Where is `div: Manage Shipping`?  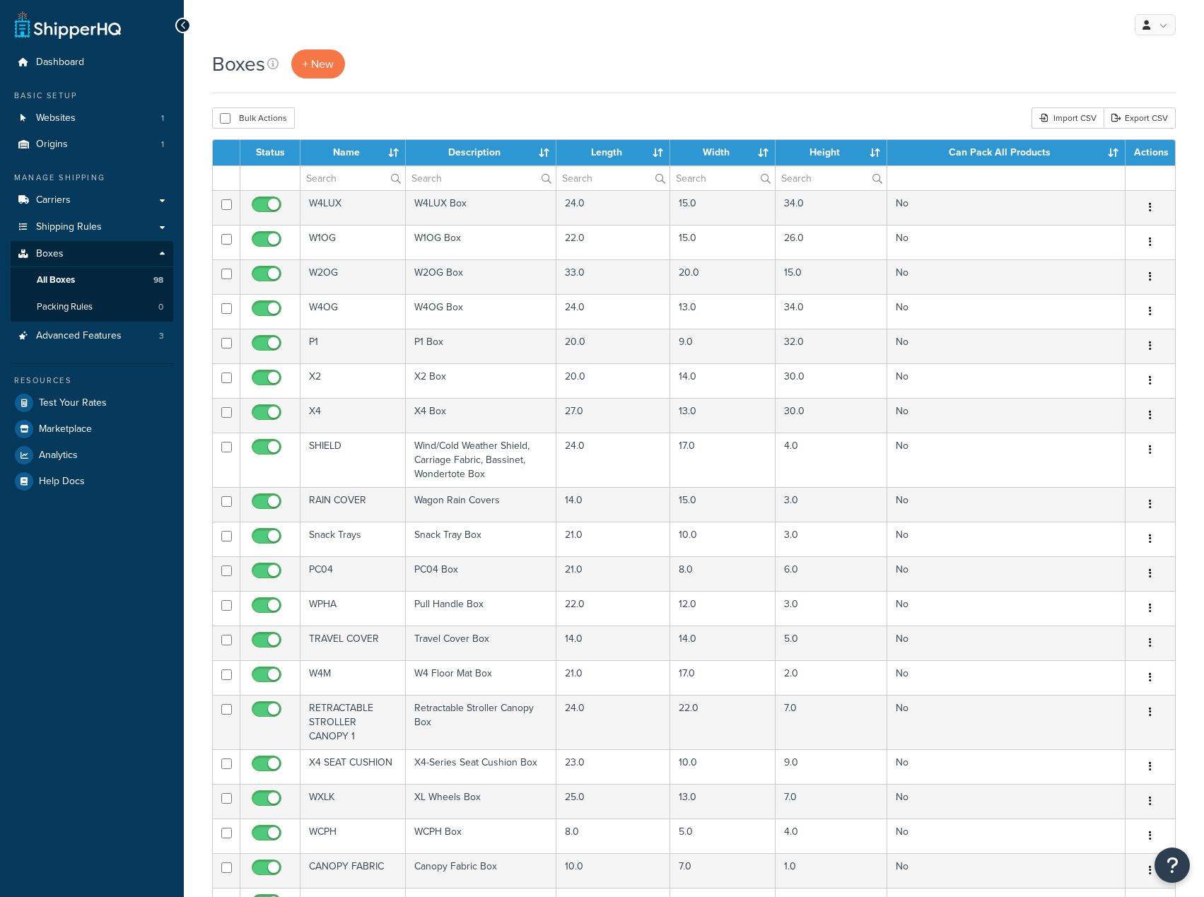
div: Manage Shipping is located at coordinates (92, 177).